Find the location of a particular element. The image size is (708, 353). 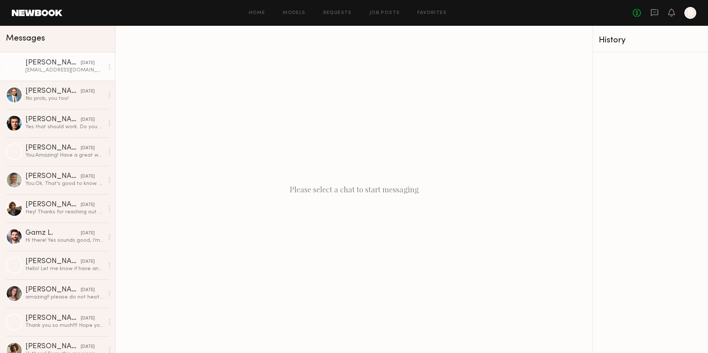

a: Job Posts is located at coordinates (385, 13).